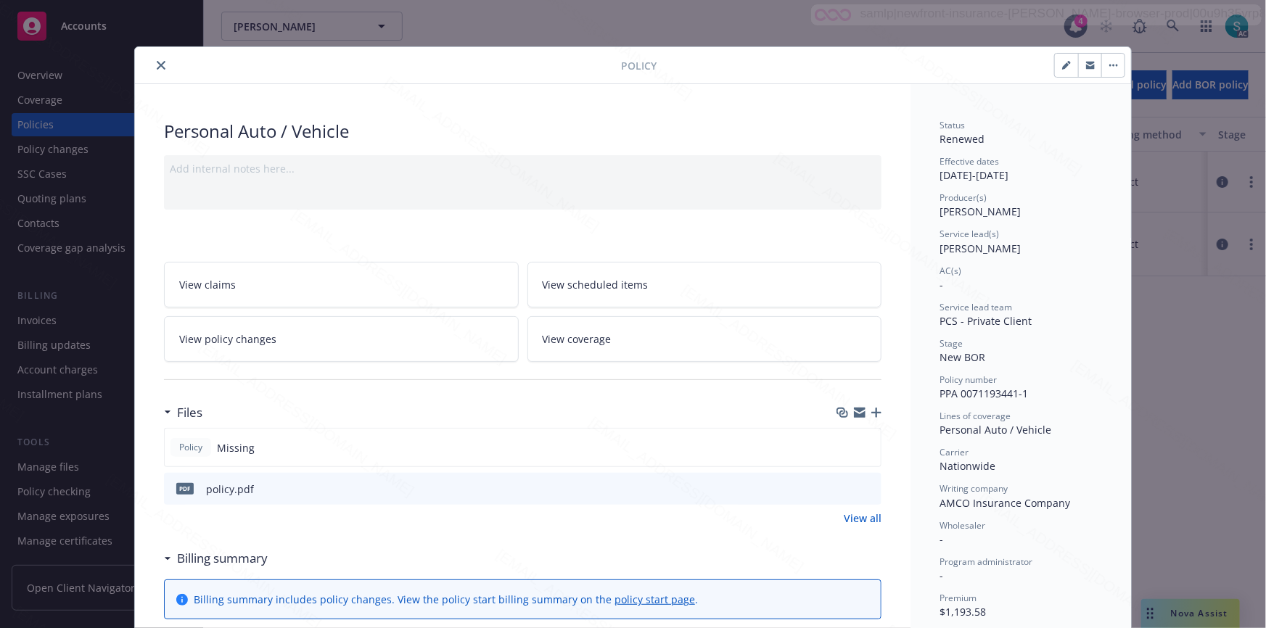  I want to click on span: View claims, so click(207, 284).